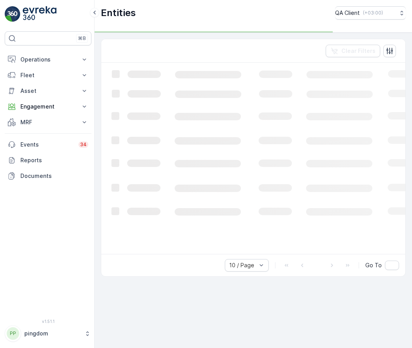 This screenshot has height=348, width=412. Describe the element at coordinates (118, 13) in the screenshot. I see `p: Entities` at that location.